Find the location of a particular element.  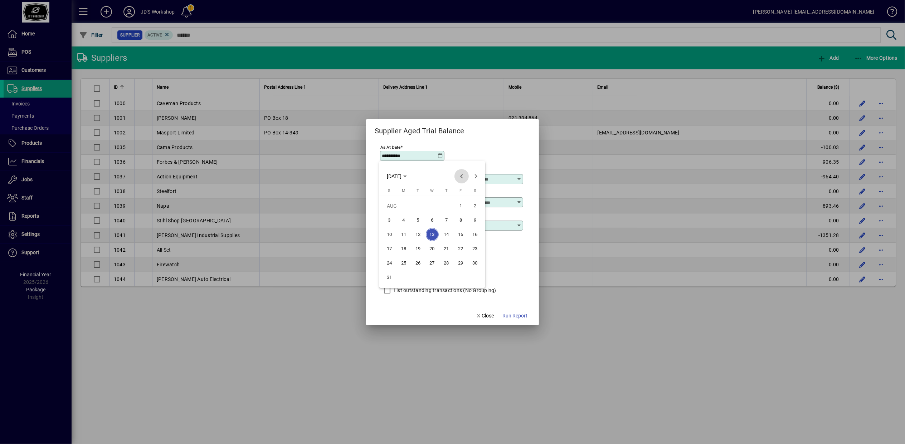

span: 26 is located at coordinates (418, 263).